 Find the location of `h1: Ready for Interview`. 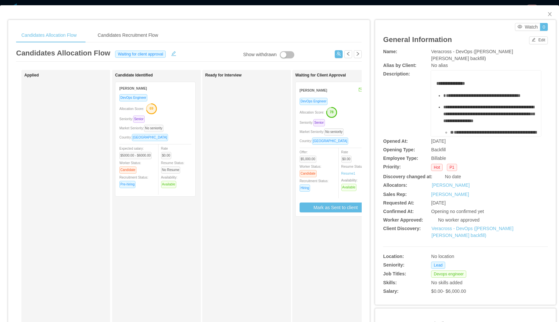

h1: Ready for Interview is located at coordinates (251, 75).